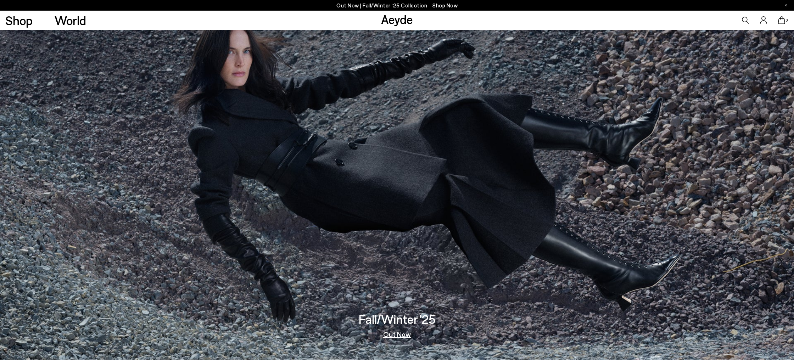 The image size is (794, 360). I want to click on span: 0, so click(787, 20).